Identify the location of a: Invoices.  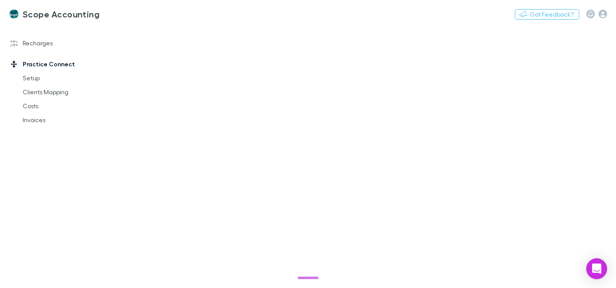
(64, 120).